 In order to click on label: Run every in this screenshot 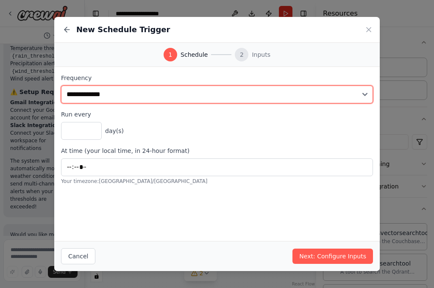, I will do `click(217, 114)`.